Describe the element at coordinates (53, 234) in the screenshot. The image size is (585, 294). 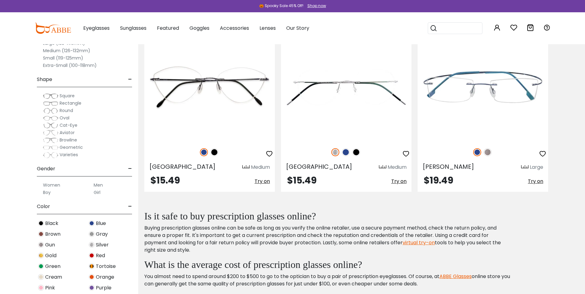
I see `span: Brown` at that location.